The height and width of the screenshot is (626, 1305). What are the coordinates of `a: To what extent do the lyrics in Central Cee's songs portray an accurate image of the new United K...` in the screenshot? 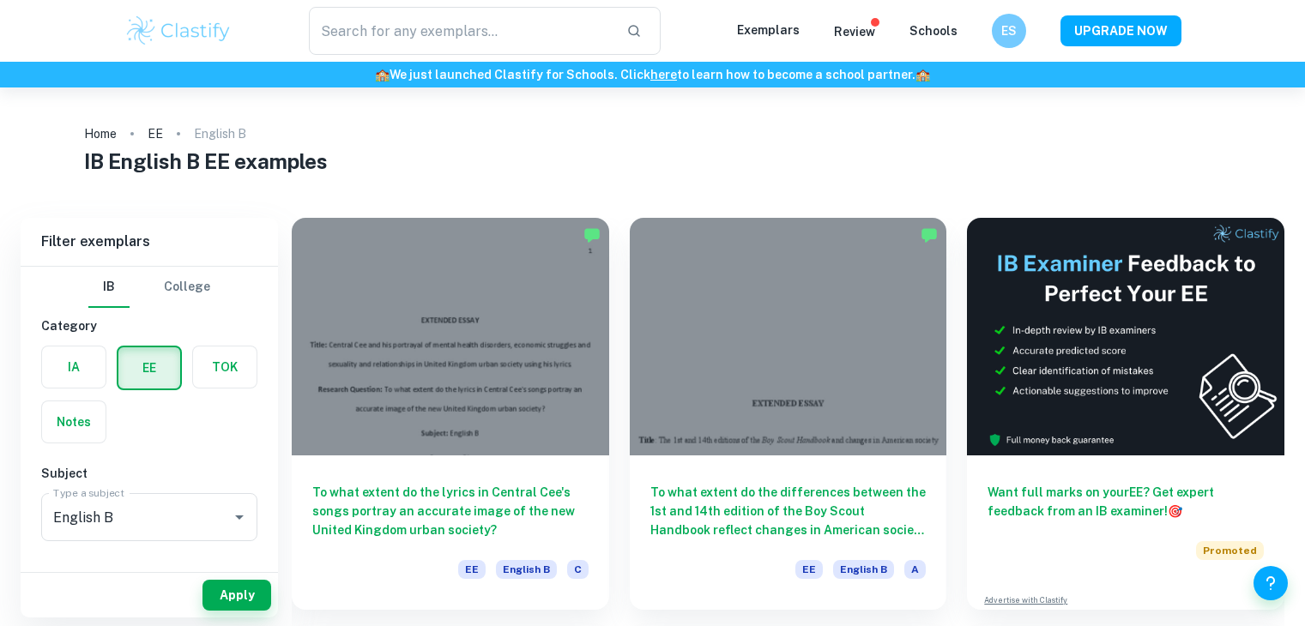 It's located at (451, 414).